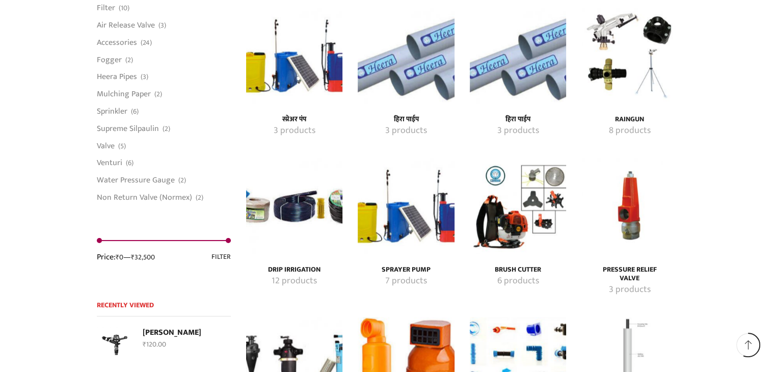 Image resolution: width=775 pixels, height=372 pixels. Describe the element at coordinates (518, 281) in the screenshot. I see `mark: 6 products` at that location.